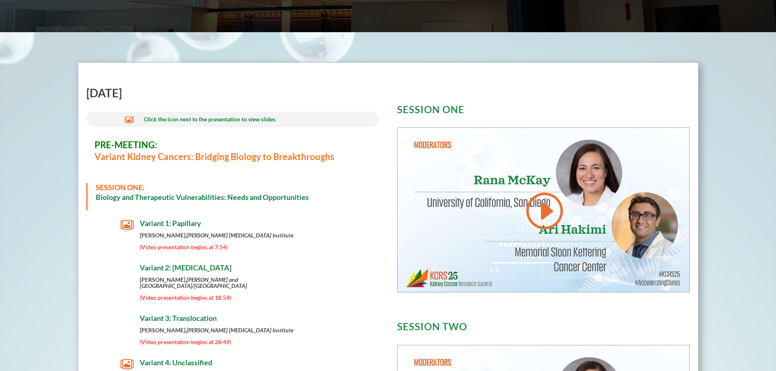 The image size is (776, 371). What do you see at coordinates (184, 247) in the screenshot?
I see `span: (Video presentation begins at 7:54)` at bounding box center [184, 247].